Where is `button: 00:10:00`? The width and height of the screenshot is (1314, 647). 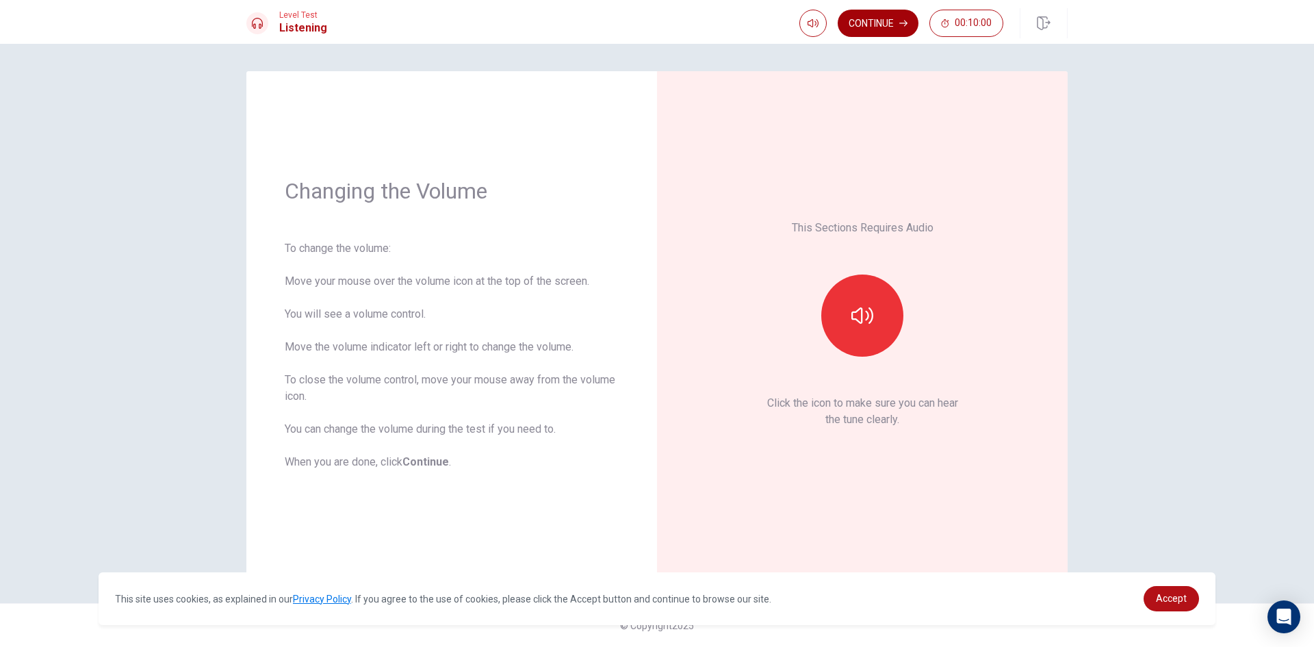
button: 00:10:00 is located at coordinates (966, 23).